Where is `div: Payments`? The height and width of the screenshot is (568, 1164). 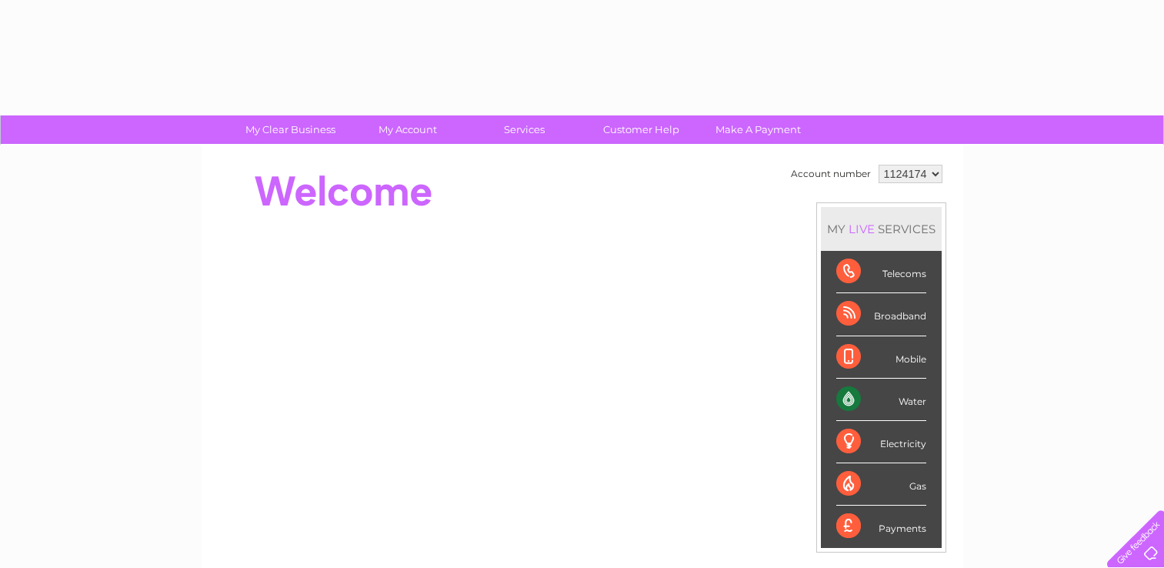
div: Payments is located at coordinates (881, 526).